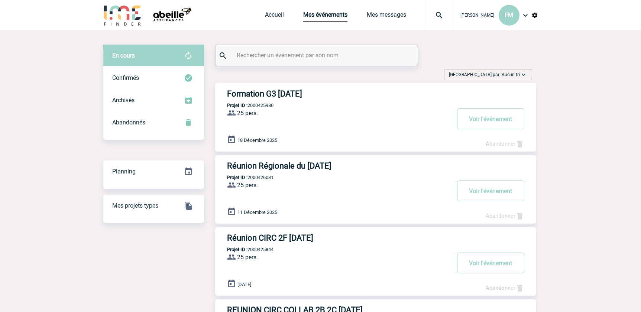  What do you see at coordinates (257, 140) in the screenshot?
I see `span: 18 Décembre 2025` at bounding box center [257, 140].